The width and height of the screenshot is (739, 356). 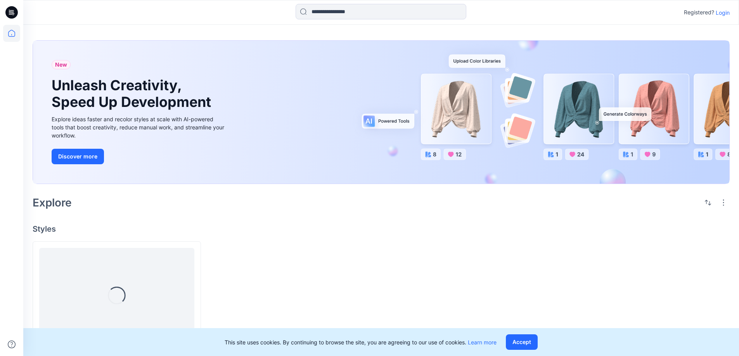 What do you see at coordinates (482, 342) in the screenshot?
I see `a: Learn more` at bounding box center [482, 342].